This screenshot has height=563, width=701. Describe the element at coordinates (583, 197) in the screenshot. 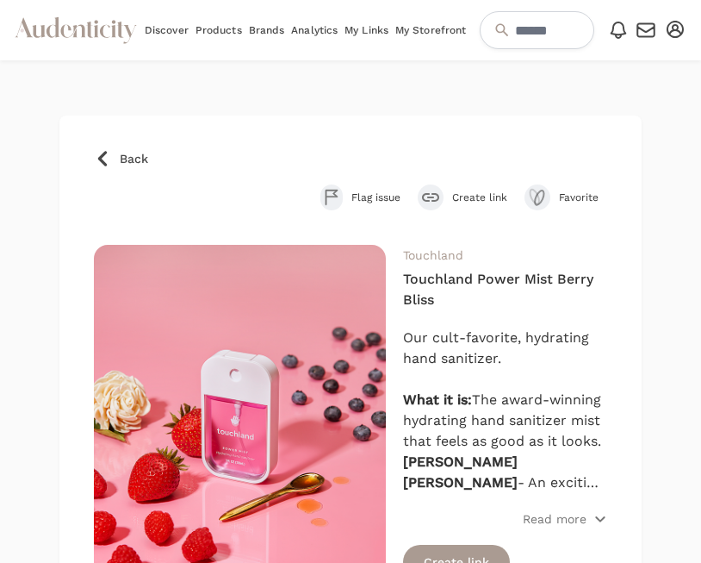

I see `span: Favorite` at that location.